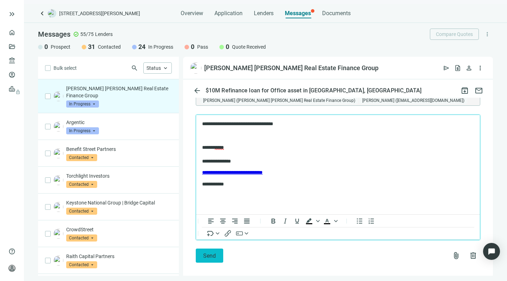  What do you see at coordinates (469, 68) in the screenshot?
I see `button: person` at bounding box center [469, 68].